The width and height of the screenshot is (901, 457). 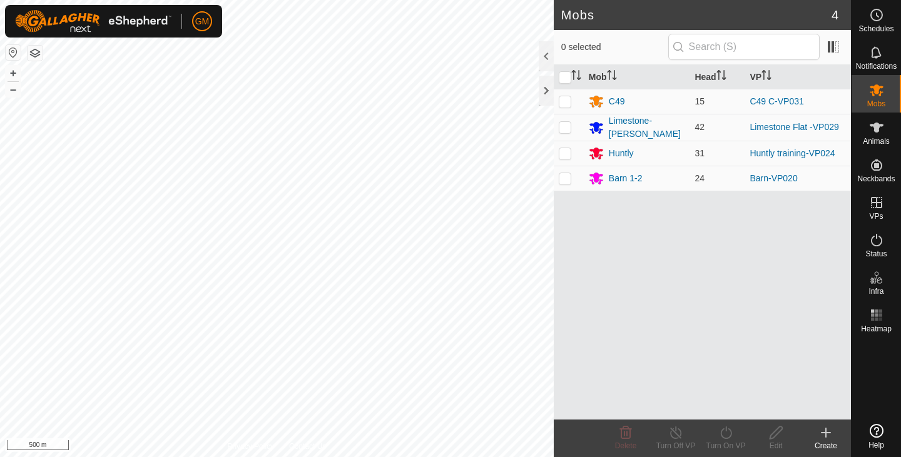 I want to click on span: Heatmap, so click(x=876, y=329).